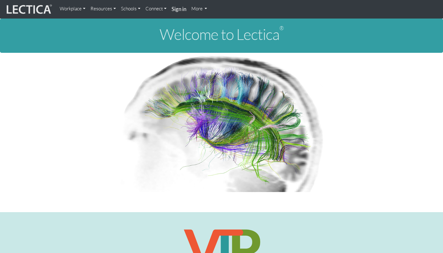 This screenshot has width=443, height=253. I want to click on a: Workplace, so click(73, 9).